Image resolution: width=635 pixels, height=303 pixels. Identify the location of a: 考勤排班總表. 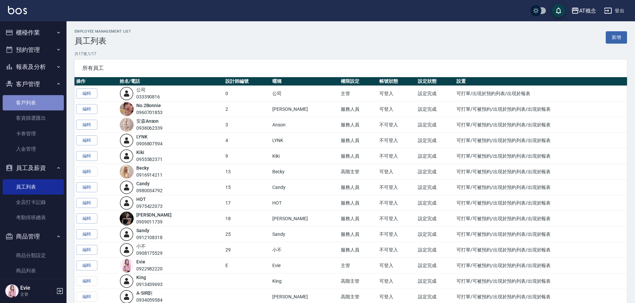
(33, 217).